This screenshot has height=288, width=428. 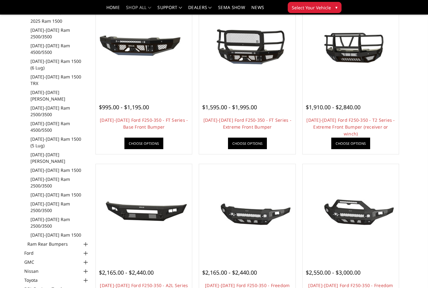 I want to click on span: Select Your Vehicle, so click(x=311, y=7).